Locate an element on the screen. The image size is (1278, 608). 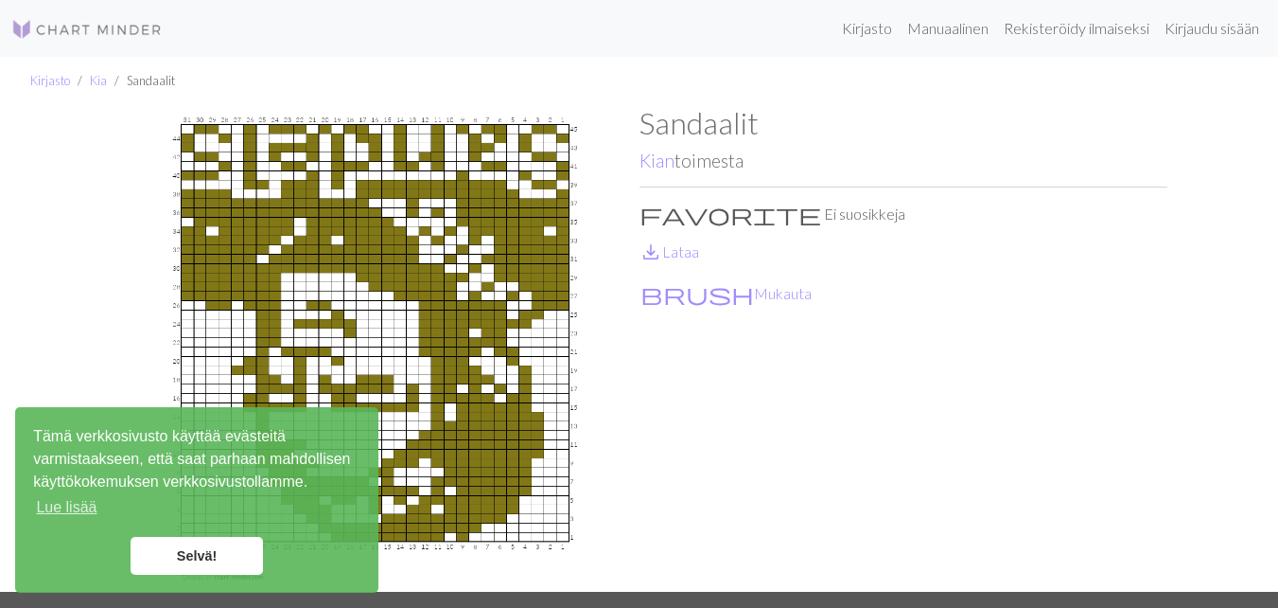
span: favorite is located at coordinates (731, 214).